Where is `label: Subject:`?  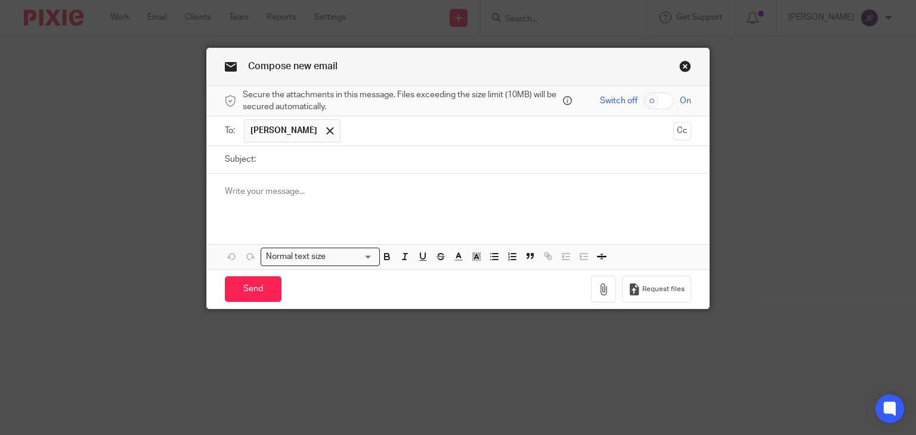
label: Subject: is located at coordinates (240, 159).